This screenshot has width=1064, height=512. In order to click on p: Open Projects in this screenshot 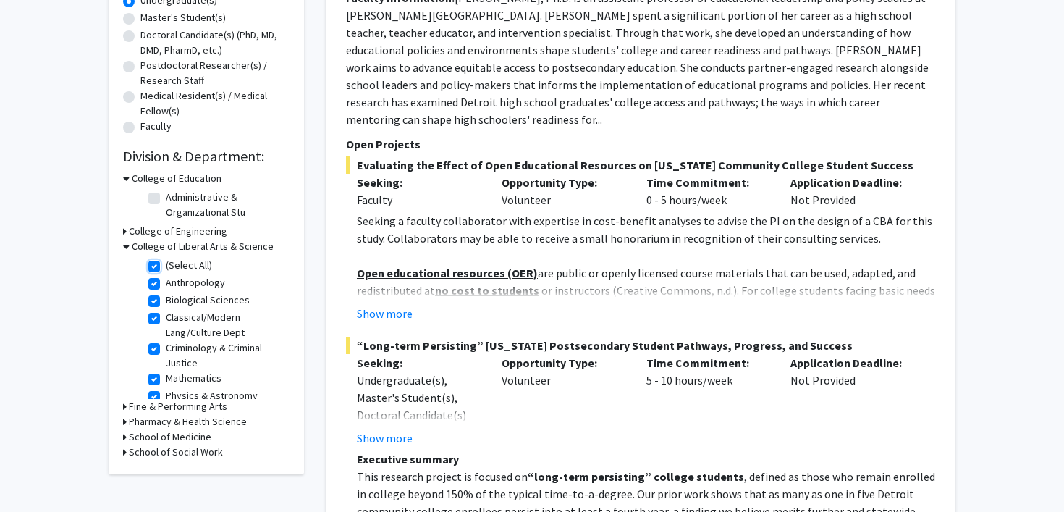, I will do `click(641, 144)`.